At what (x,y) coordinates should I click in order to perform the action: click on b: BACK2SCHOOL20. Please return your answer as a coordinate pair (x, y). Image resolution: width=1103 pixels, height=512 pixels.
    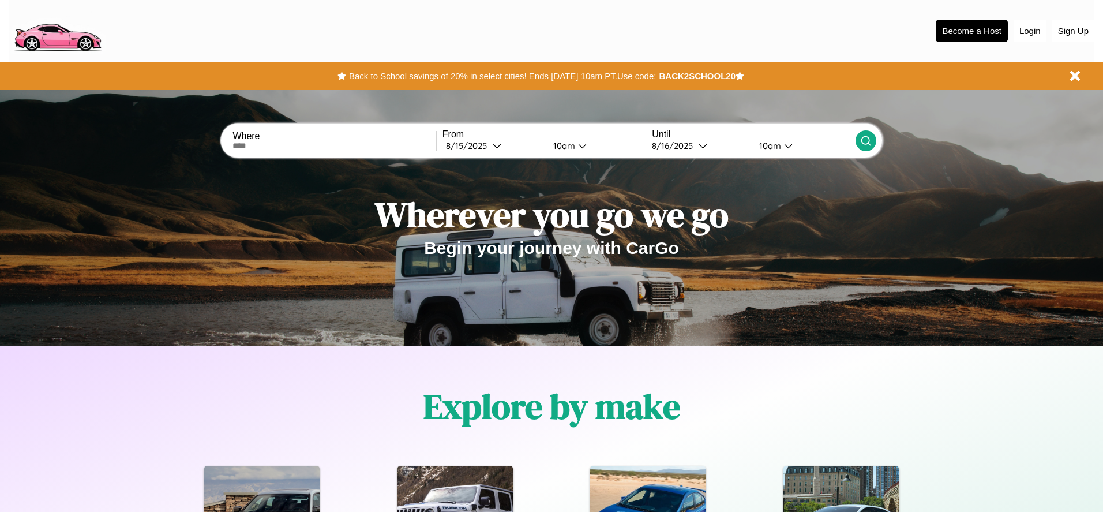
    Looking at the image, I should click on (697, 76).